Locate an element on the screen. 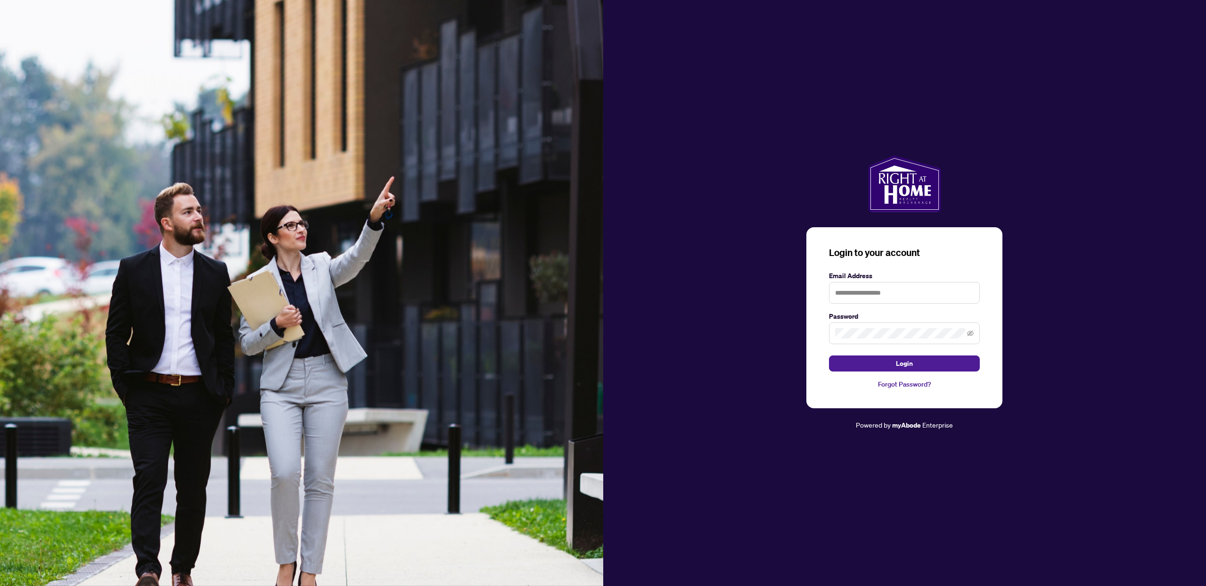  span: Login is located at coordinates (904, 363).